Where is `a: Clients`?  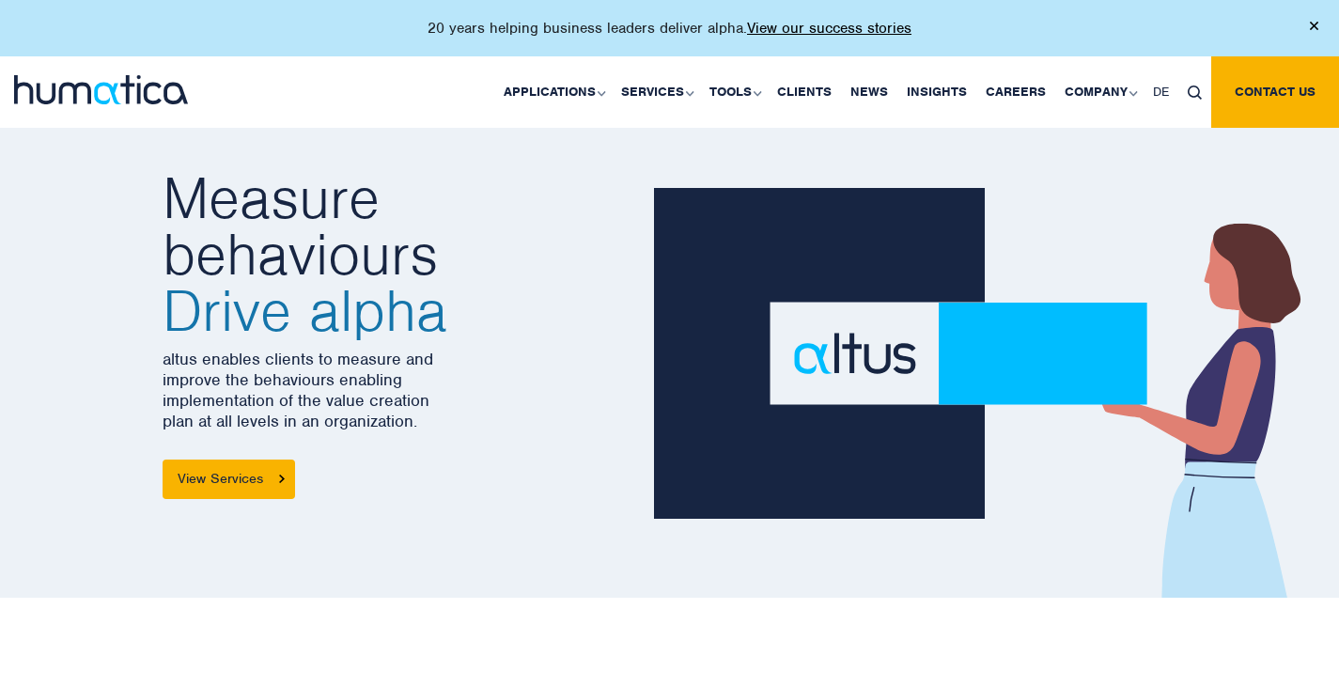 a: Clients is located at coordinates (804, 92).